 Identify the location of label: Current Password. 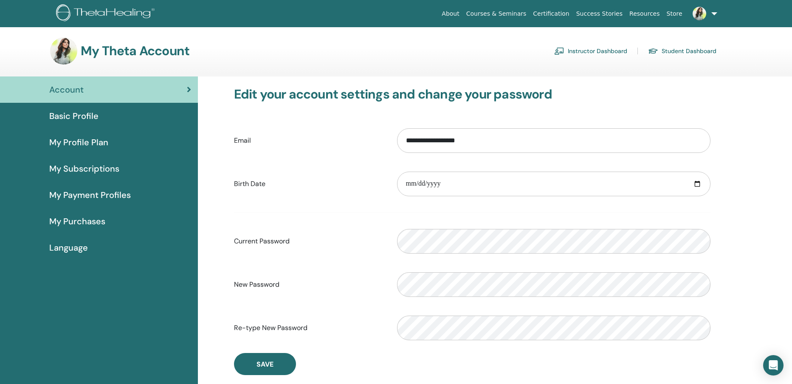
(309, 241).